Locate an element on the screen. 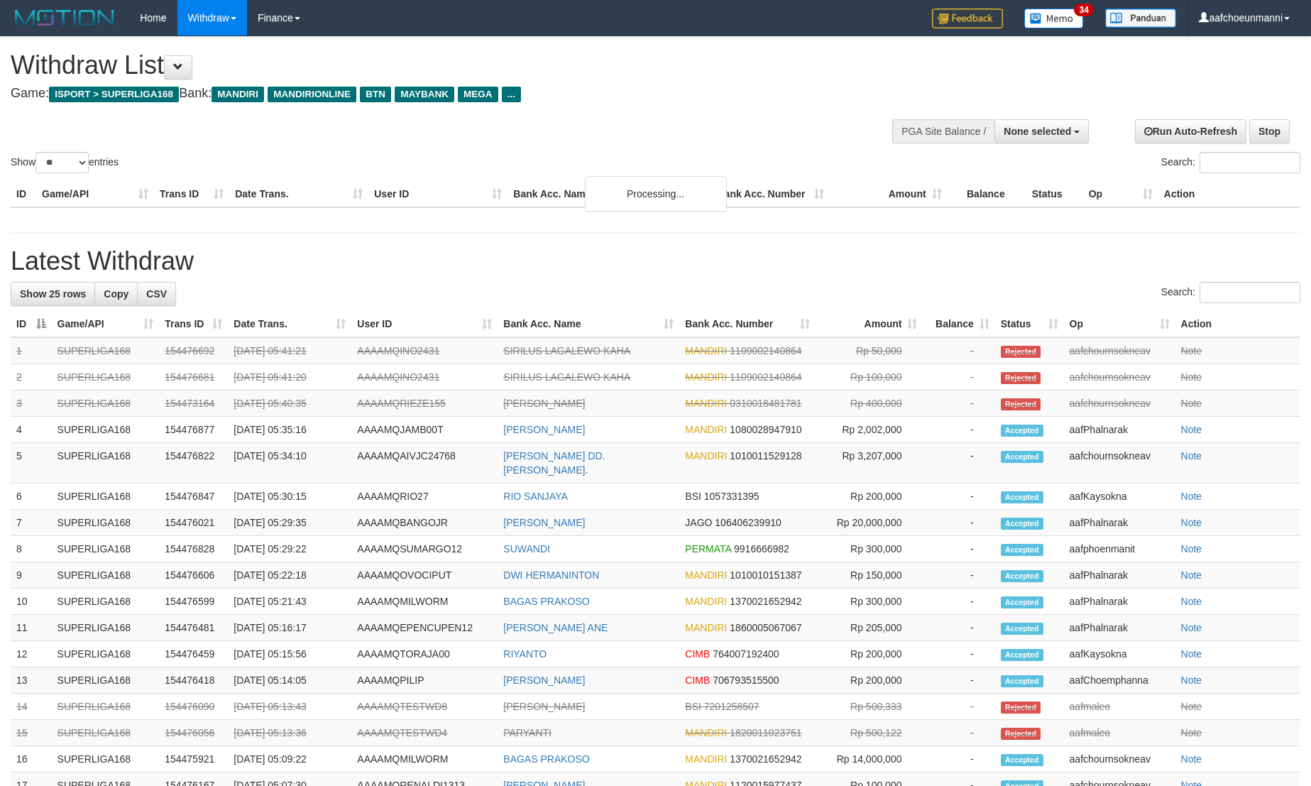 Image resolution: width=1311 pixels, height=786 pixels. td: 154476418 is located at coordinates (193, 680).